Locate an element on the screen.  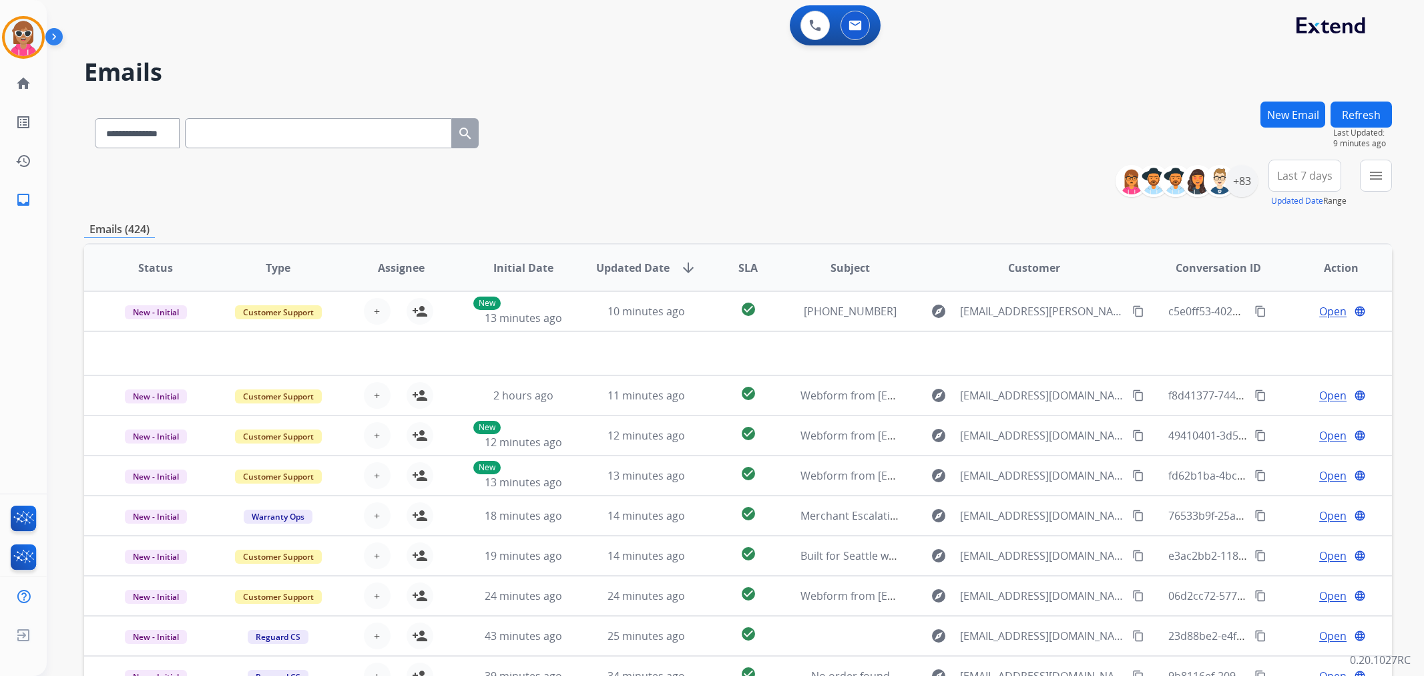
mat-icon: menu is located at coordinates (1376, 176).